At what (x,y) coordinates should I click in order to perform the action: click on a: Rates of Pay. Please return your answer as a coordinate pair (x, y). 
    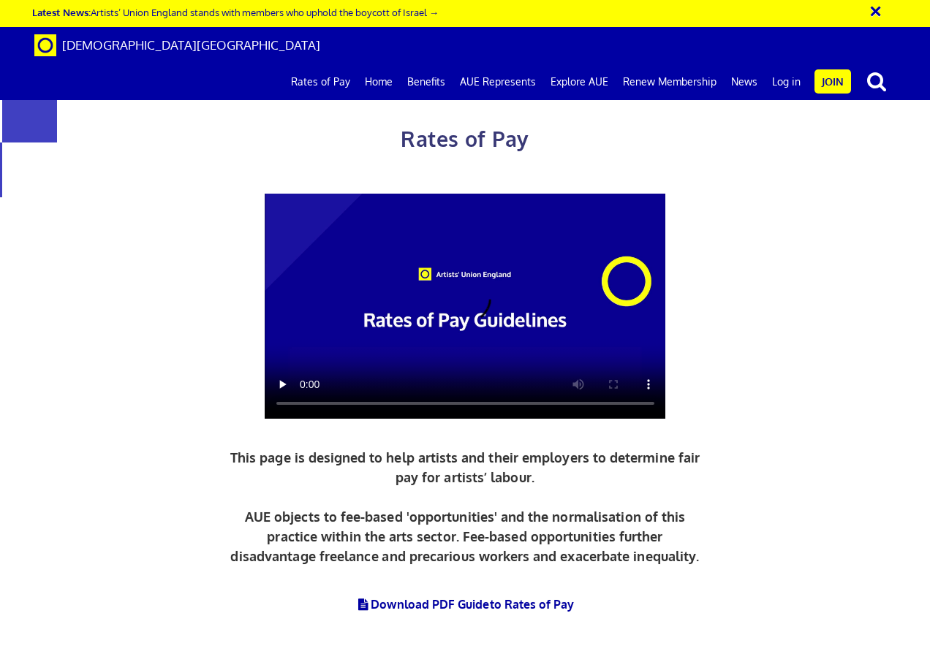
    Looking at the image, I should click on (320, 82).